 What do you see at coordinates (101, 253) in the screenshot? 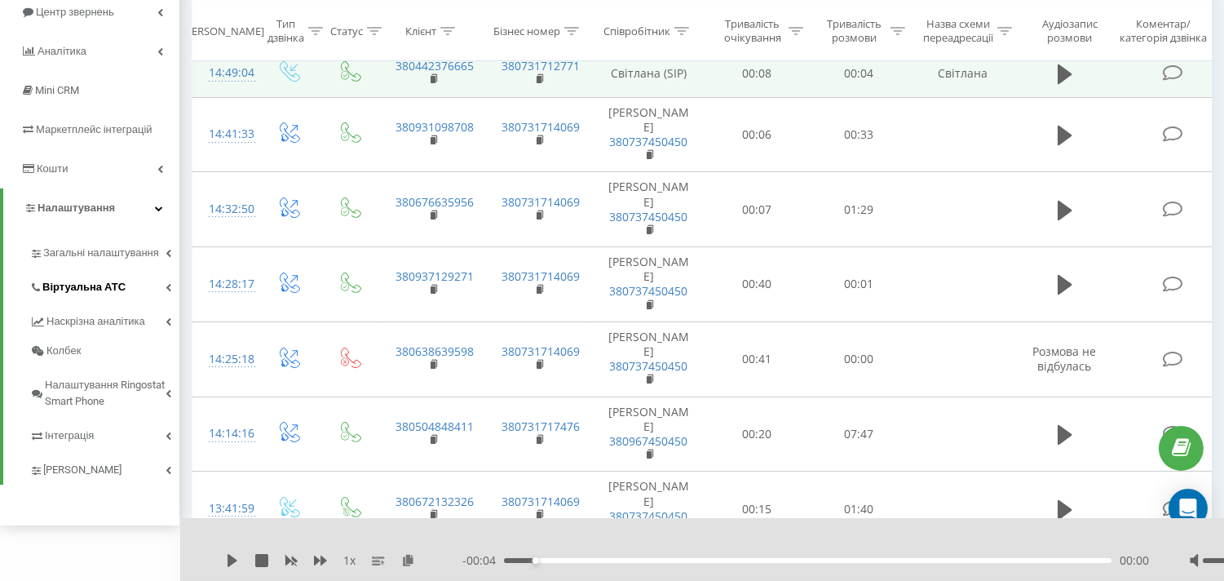
I see `span: Загальні налаштування` at bounding box center [101, 253].